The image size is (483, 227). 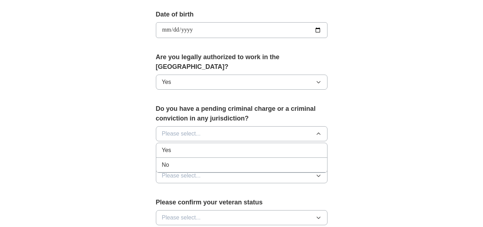 What do you see at coordinates (242, 113) in the screenshot?
I see `label: Do you have a pending criminal charge or a criminal conviction in any jurisdiction?` at bounding box center [242, 113].